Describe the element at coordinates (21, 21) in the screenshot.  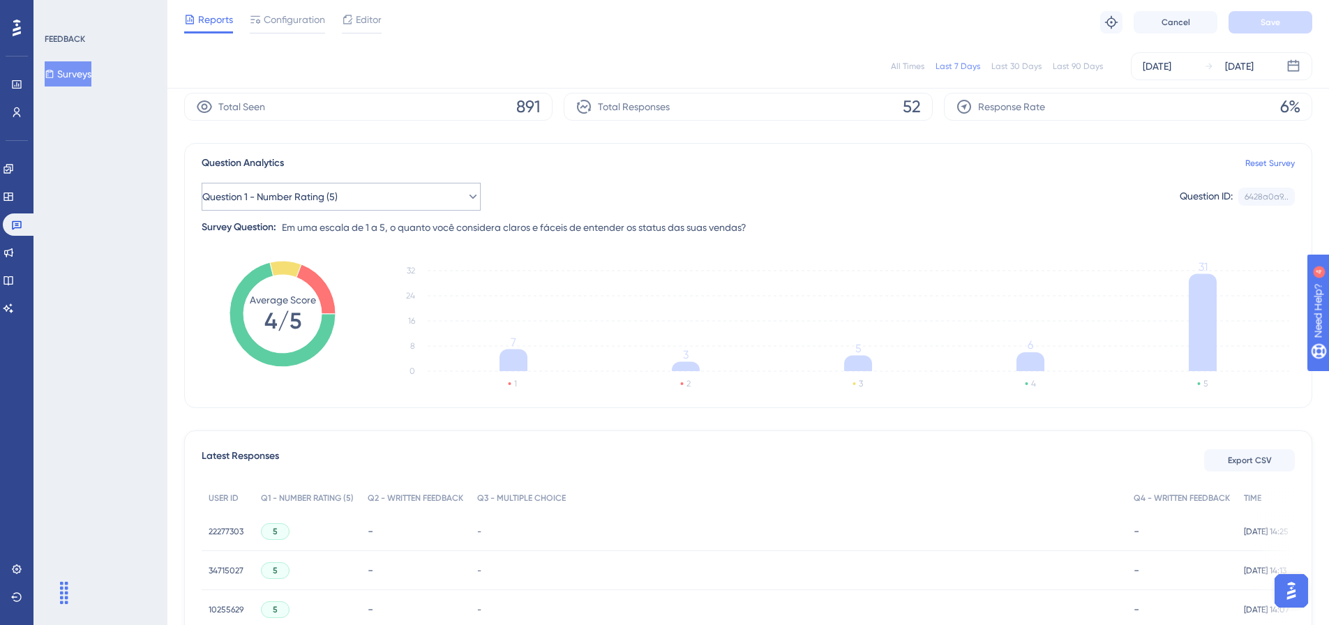
I see `img: launcher-image-alternative-text` at that location.